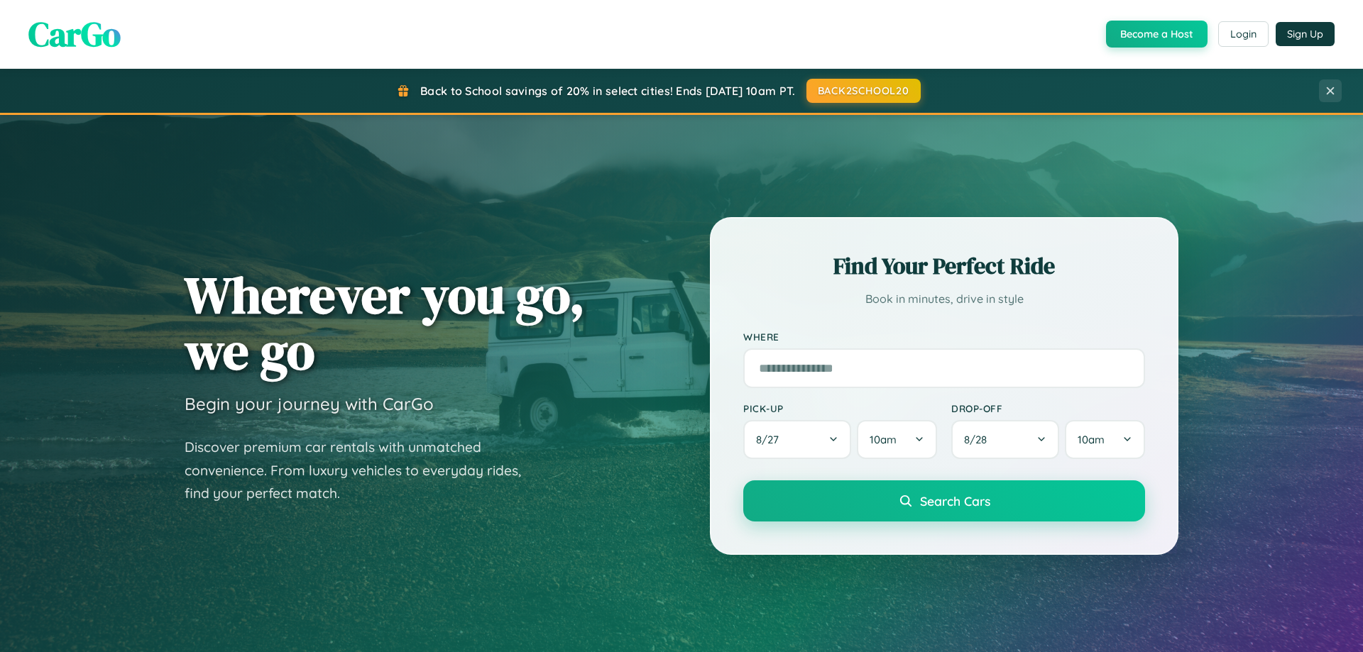  Describe the element at coordinates (1005, 439) in the screenshot. I see `button: 8/28` at that location.